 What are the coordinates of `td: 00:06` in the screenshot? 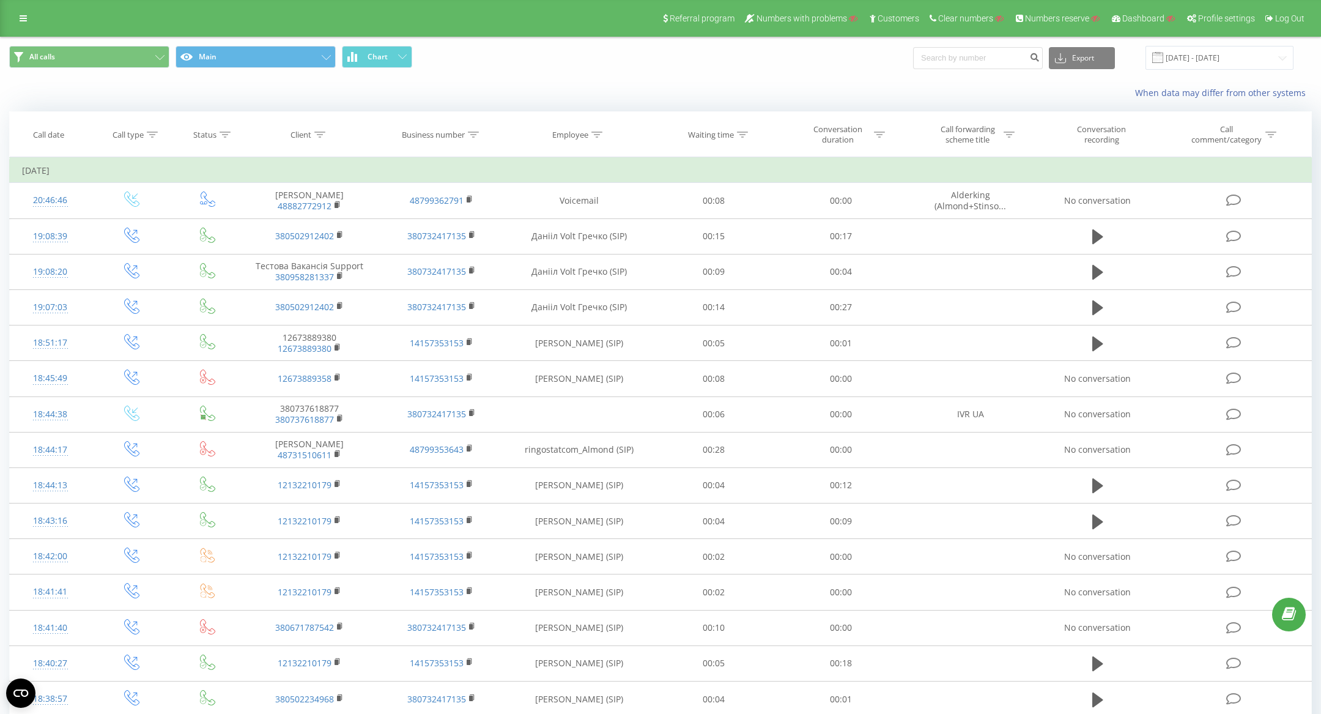 It's located at (714, 414).